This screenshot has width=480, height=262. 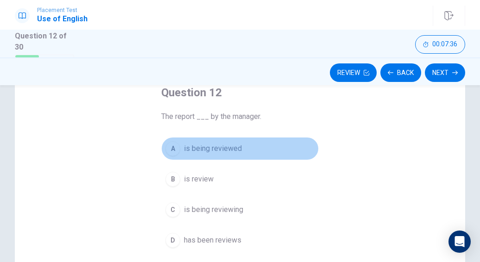 What do you see at coordinates (240, 179) in the screenshot?
I see `button: Bis review` at bounding box center [240, 179].